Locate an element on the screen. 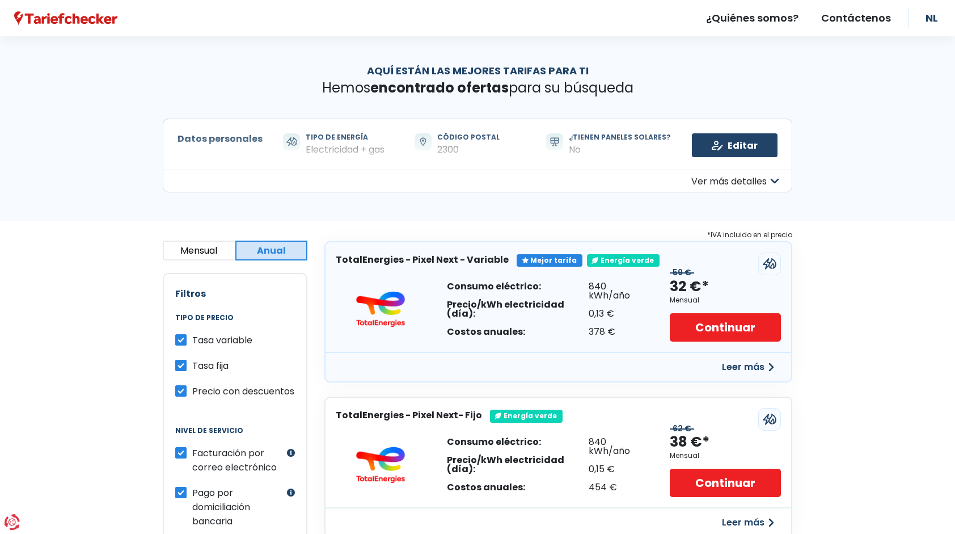  span: Tasa fija is located at coordinates (210, 365).